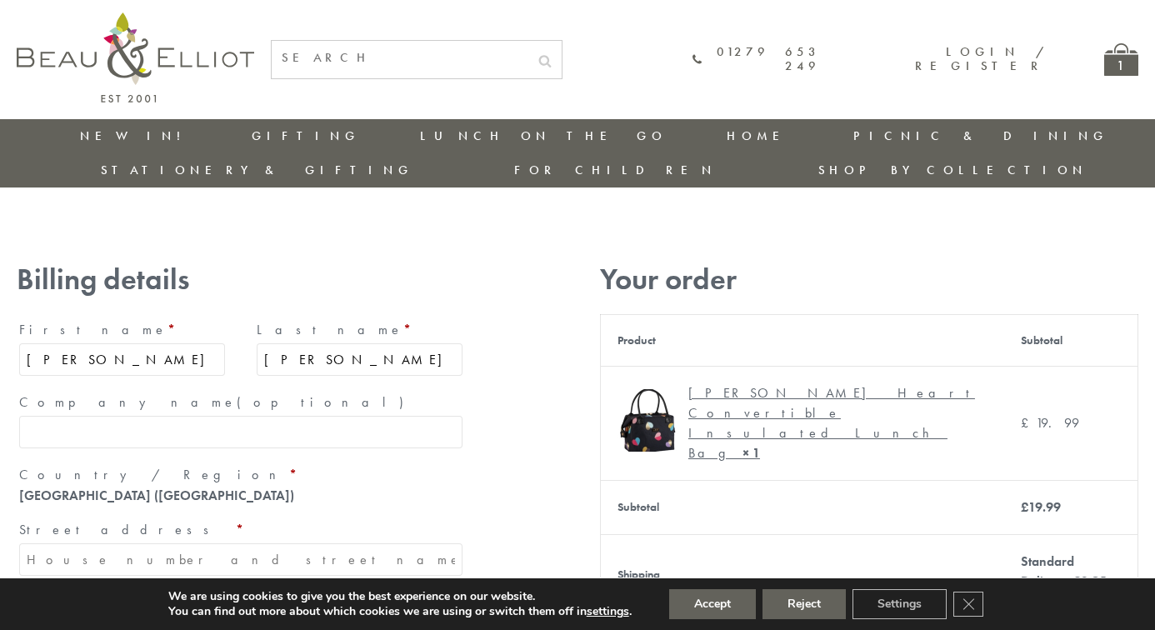 This screenshot has width=1155, height=630. What do you see at coordinates (241, 559) in the screenshot?
I see `input: House number and street name` at bounding box center [241, 559].